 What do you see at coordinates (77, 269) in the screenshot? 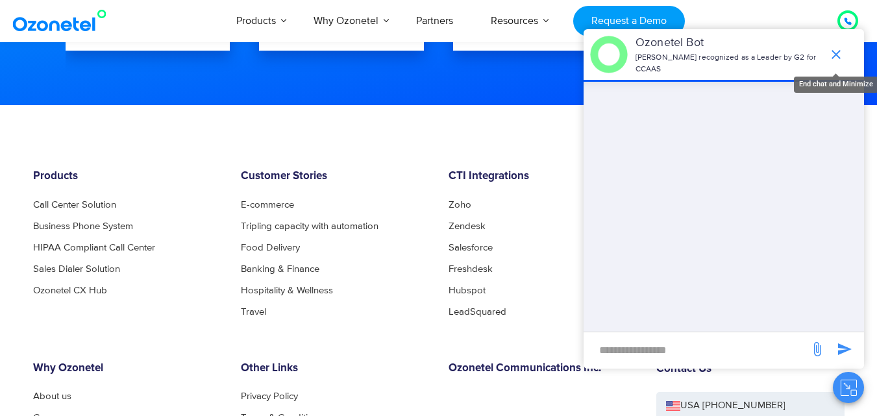
I see `a: Sales Dialer Solution` at bounding box center [77, 269].